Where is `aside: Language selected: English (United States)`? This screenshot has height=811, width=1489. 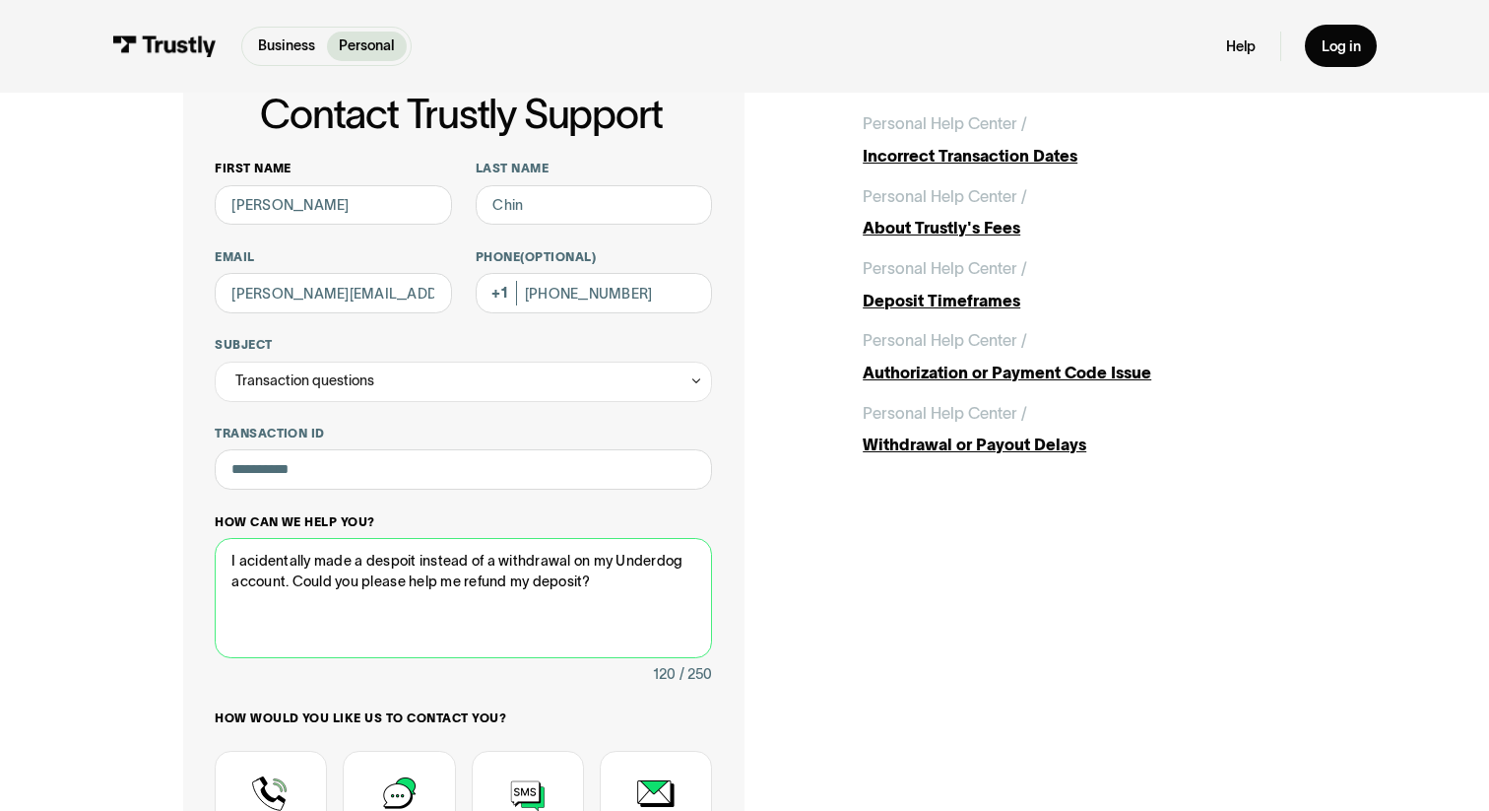
aside: Language selected: English (United States) is located at coordinates (69, 791).